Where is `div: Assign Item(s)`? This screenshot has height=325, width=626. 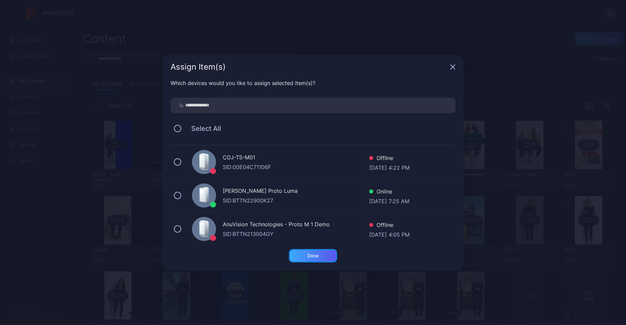 div: Assign Item(s) is located at coordinates (309, 67).